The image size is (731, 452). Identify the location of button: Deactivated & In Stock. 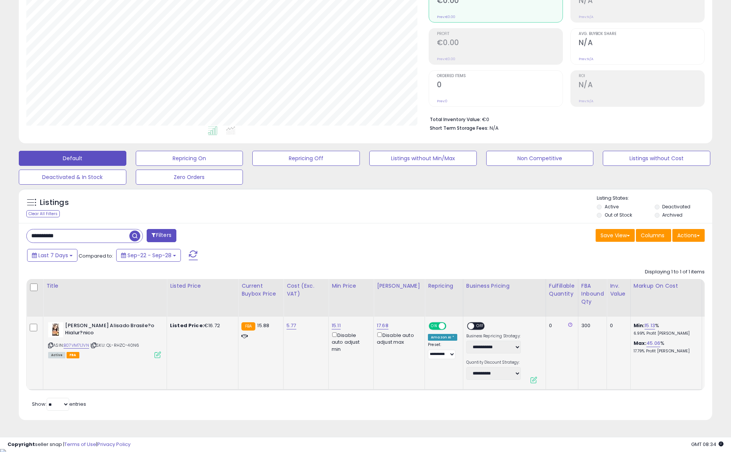
(73, 177).